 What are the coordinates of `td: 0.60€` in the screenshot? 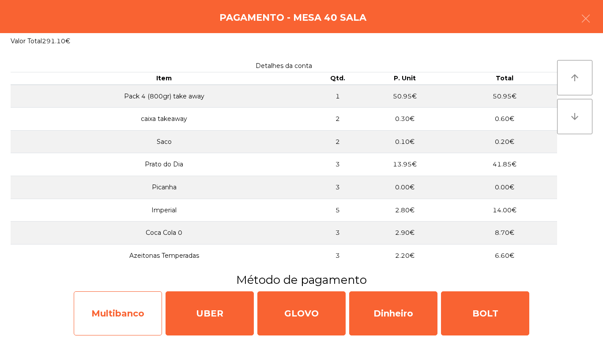 It's located at (504, 119).